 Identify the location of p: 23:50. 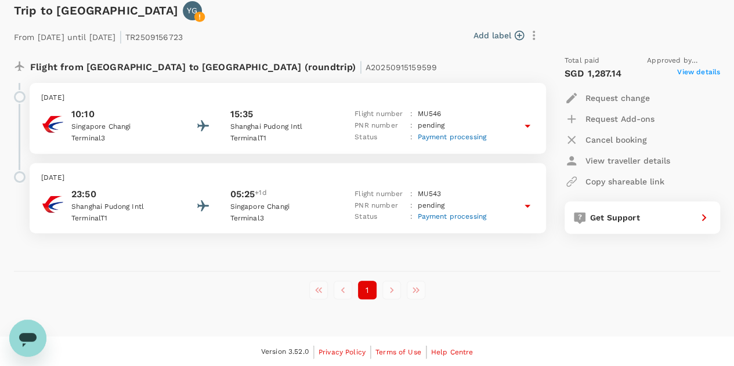
(124, 194).